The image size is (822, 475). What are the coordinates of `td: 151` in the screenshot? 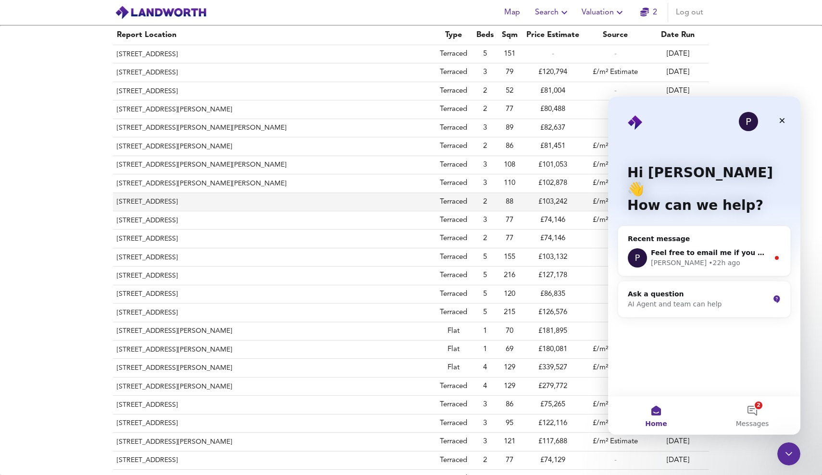 It's located at (509, 54).